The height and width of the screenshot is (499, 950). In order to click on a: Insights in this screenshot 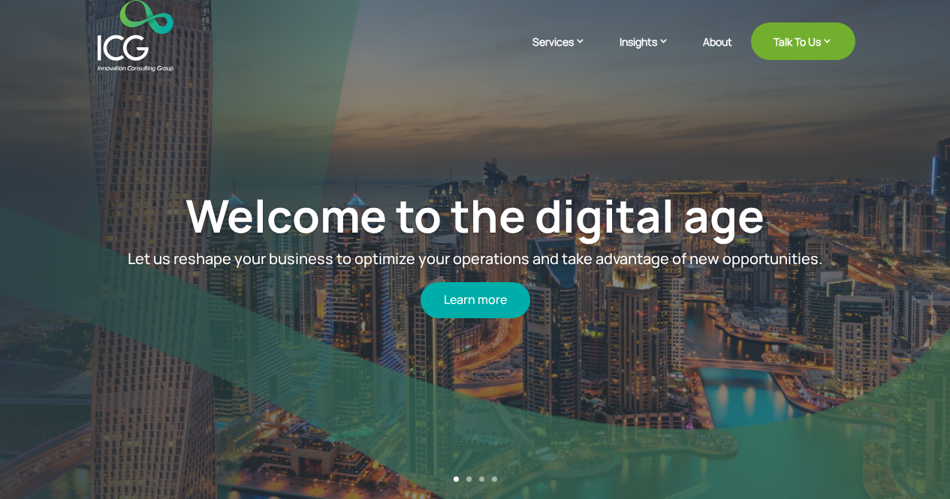, I will do `click(652, 53)`.